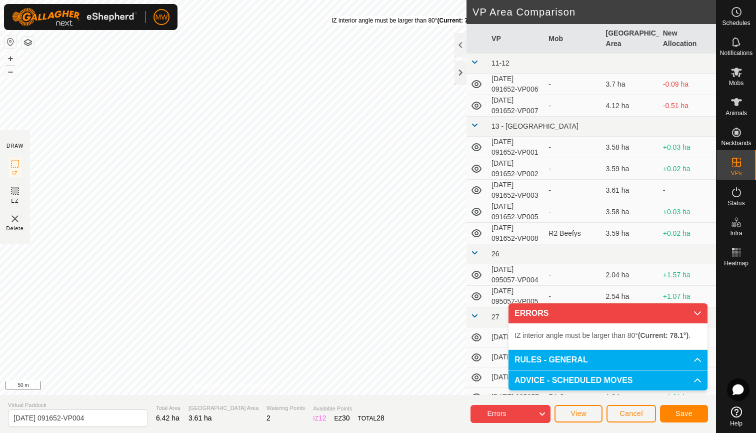  I want to click on div: R1 Steers, so click(573, 397).